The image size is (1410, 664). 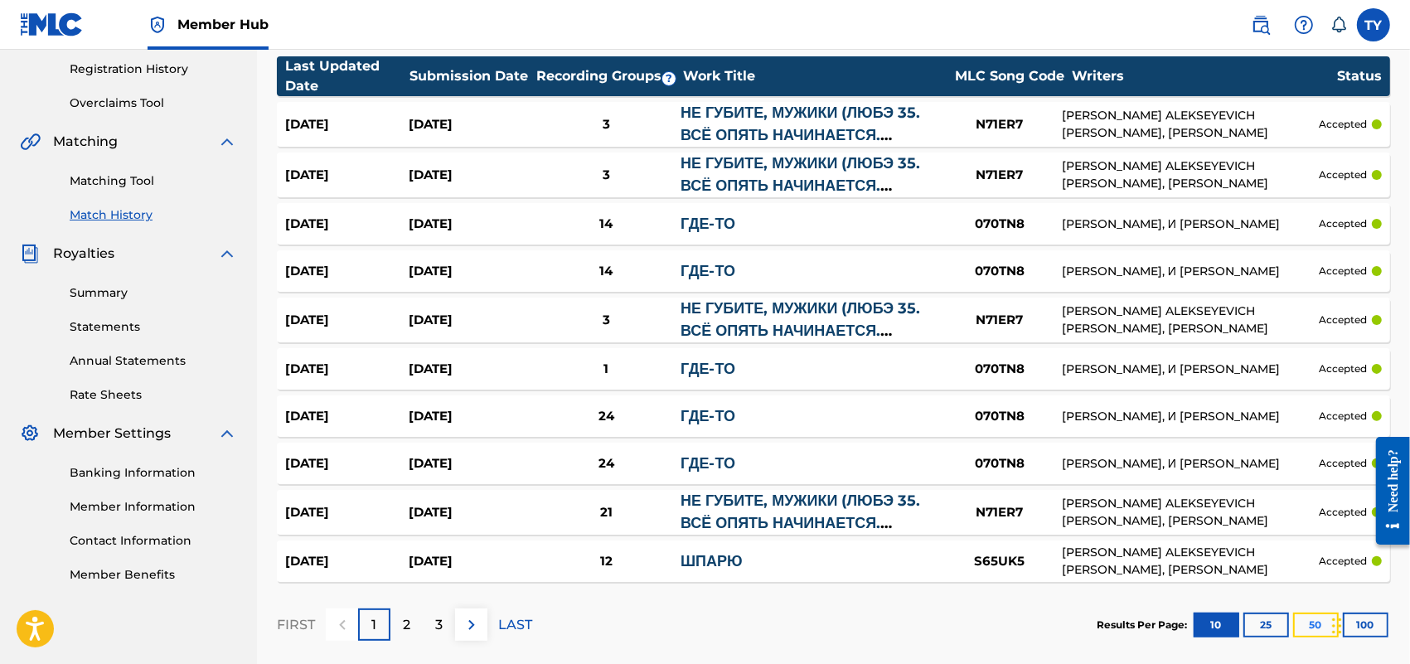 I want to click on div: Status, so click(x=1359, y=76).